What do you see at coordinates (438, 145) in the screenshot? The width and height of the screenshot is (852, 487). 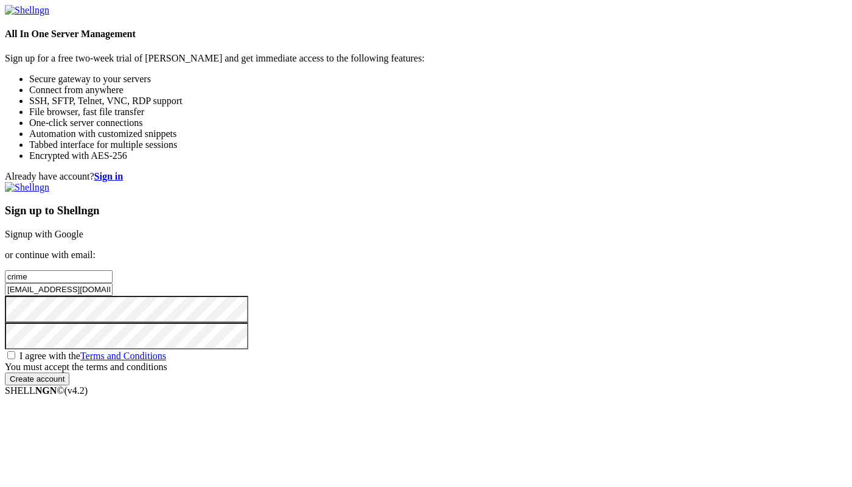 I see `li: Tabbed interface for multiple sessions` at bounding box center [438, 145].